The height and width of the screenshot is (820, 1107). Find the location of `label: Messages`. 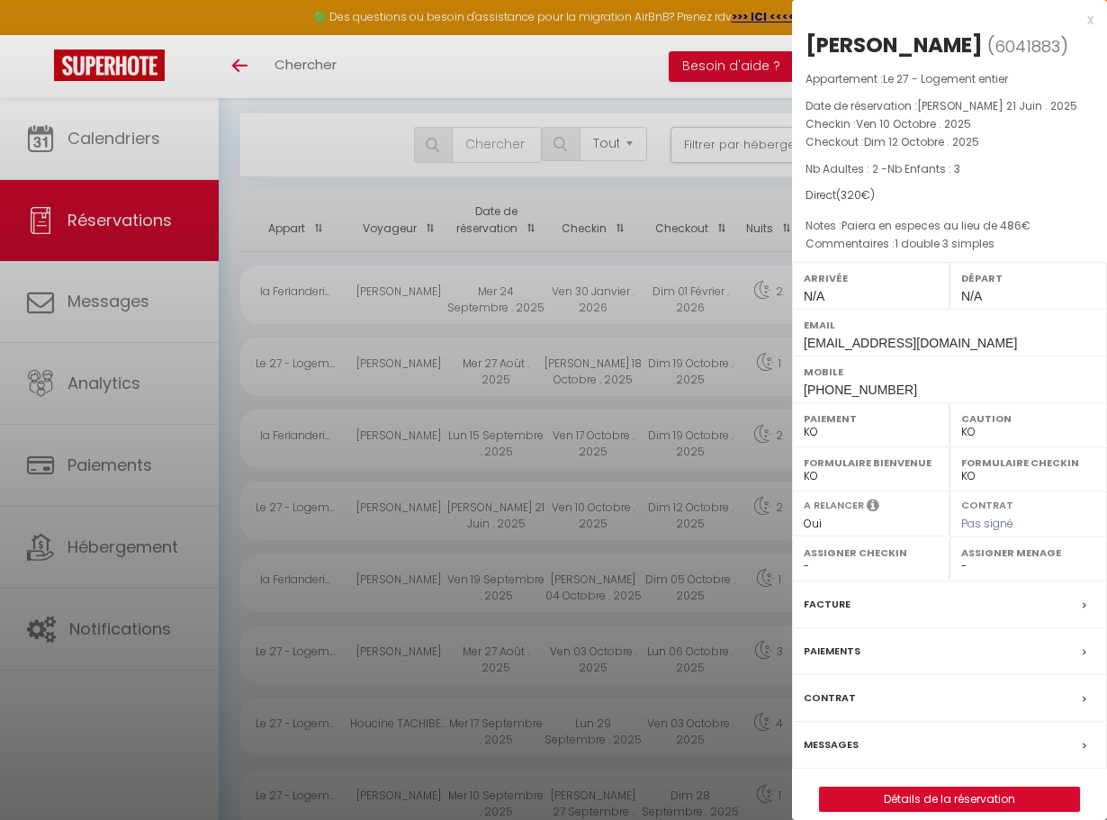

label: Messages is located at coordinates (831, 744).